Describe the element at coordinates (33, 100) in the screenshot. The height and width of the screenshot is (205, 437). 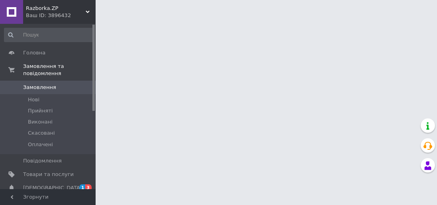
I see `span: Нові` at that location.